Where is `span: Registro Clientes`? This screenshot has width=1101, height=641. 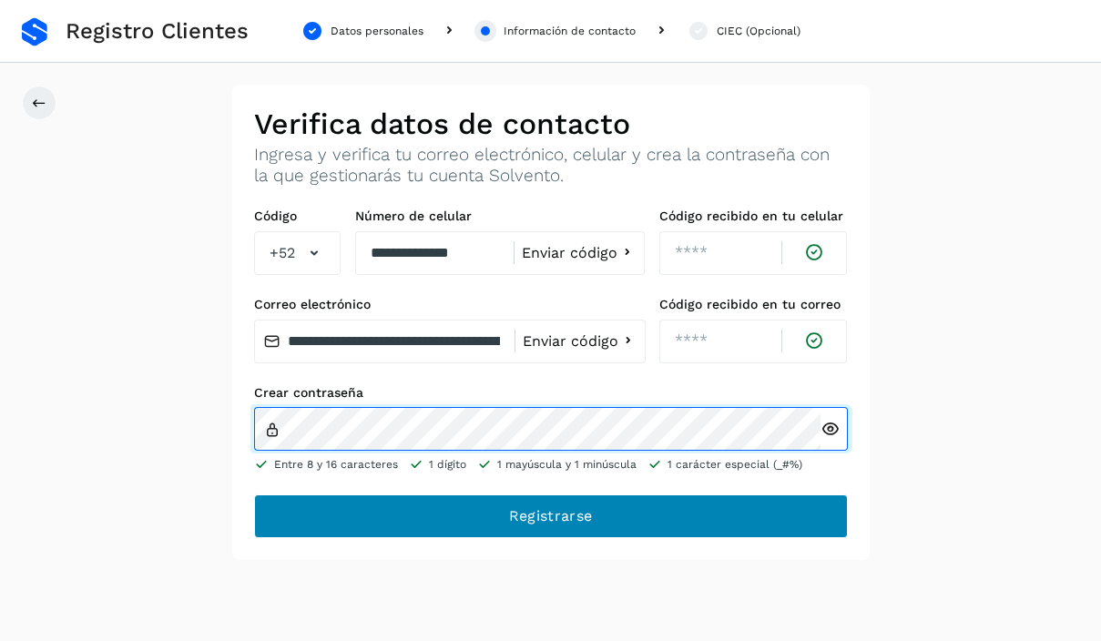 span: Registro Clientes is located at coordinates (157, 31).